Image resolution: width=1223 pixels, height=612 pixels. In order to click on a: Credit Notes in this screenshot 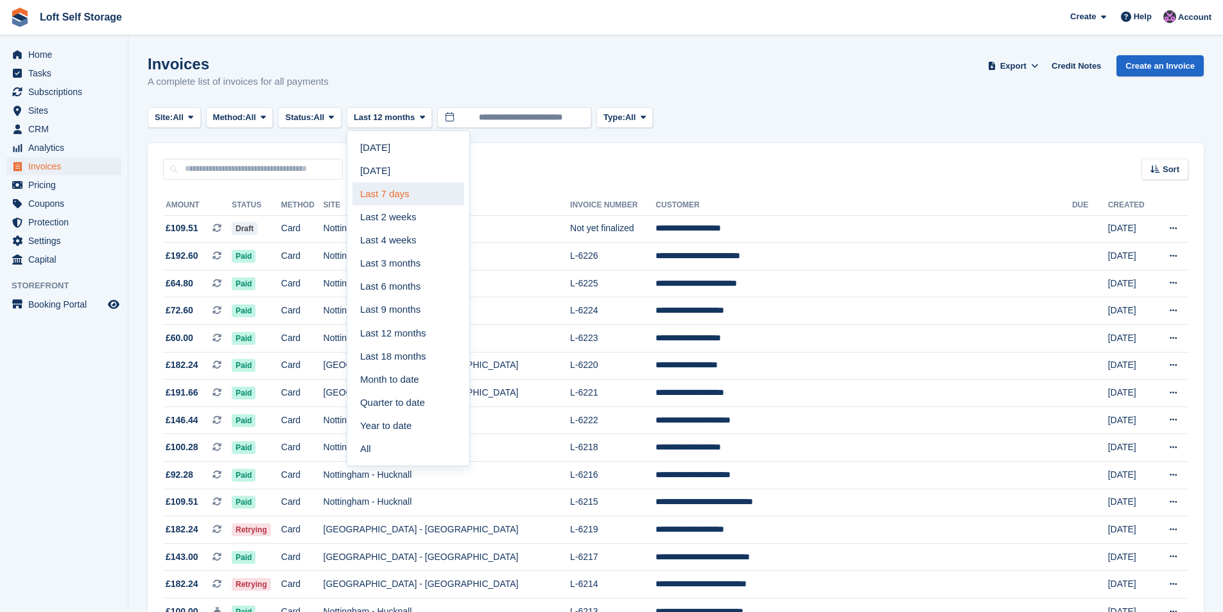, I will do `click(1076, 65)`.